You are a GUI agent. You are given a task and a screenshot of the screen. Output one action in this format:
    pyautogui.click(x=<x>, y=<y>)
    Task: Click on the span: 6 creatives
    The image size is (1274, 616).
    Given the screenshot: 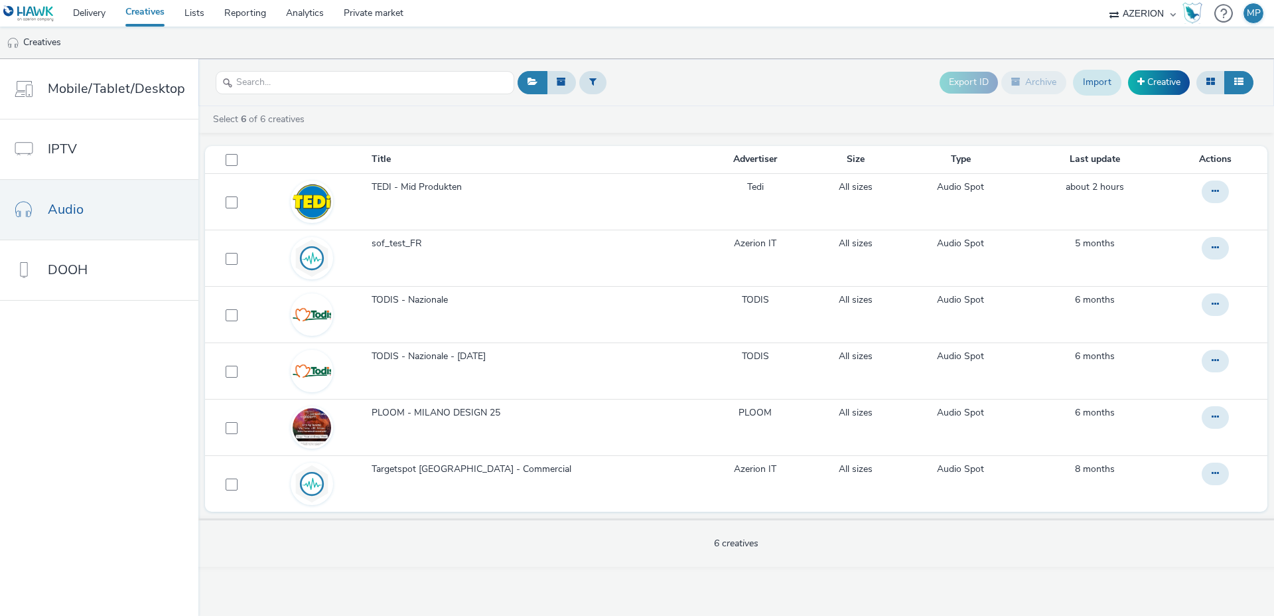 What is the action you would take?
    pyautogui.click(x=736, y=543)
    